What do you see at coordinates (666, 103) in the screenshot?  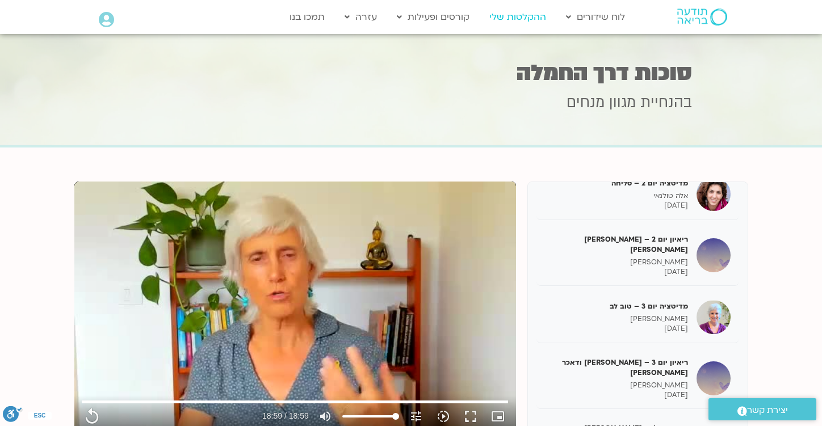 I see `span: בהנחיית` at bounding box center [666, 103].